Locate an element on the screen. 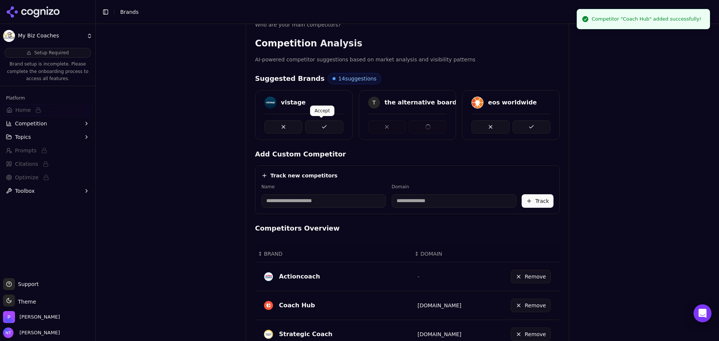 This screenshot has width=719, height=341. div: Open Intercom Messenger is located at coordinates (703, 314).